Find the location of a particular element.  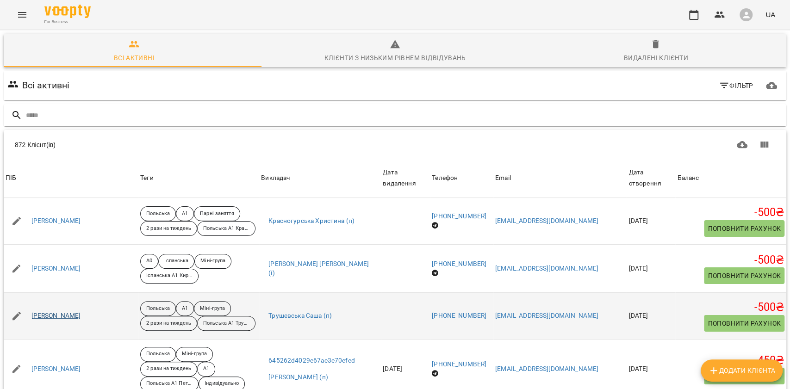

div: Клієнти з низьким рівнем відвідувань is located at coordinates (395, 58).